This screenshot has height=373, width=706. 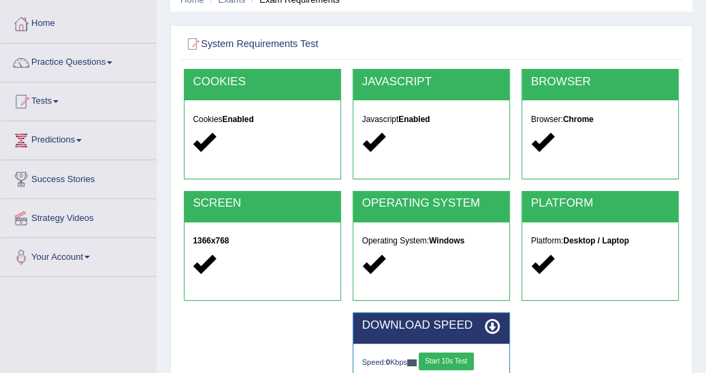 I want to click on strong: Desktop / Laptop, so click(x=596, y=240).